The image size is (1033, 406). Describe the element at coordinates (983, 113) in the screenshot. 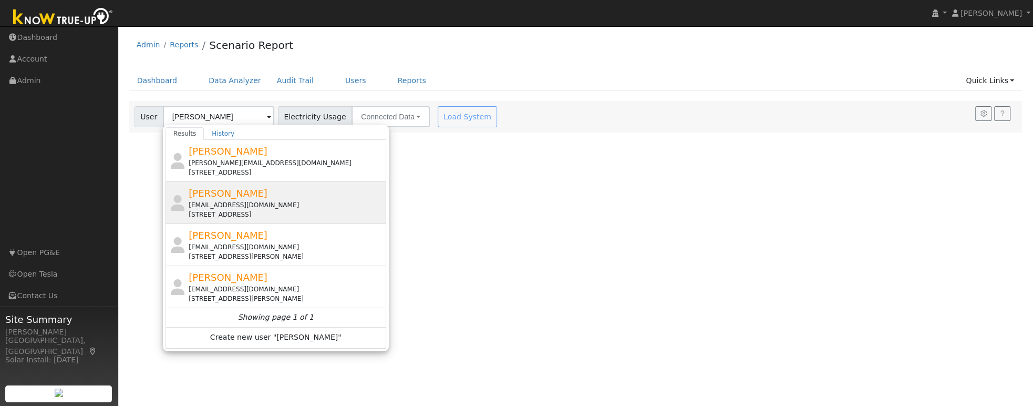

I see `button: Settings` at that location.